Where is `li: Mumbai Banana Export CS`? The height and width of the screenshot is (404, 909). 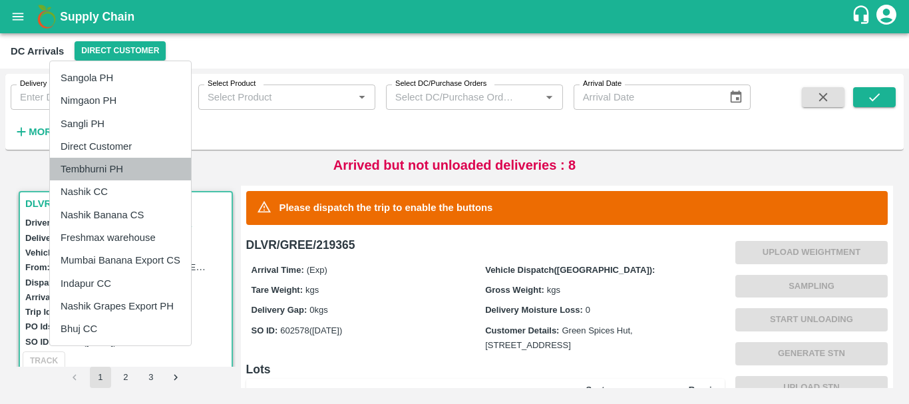
li: Mumbai Banana Export CS is located at coordinates (120, 260).